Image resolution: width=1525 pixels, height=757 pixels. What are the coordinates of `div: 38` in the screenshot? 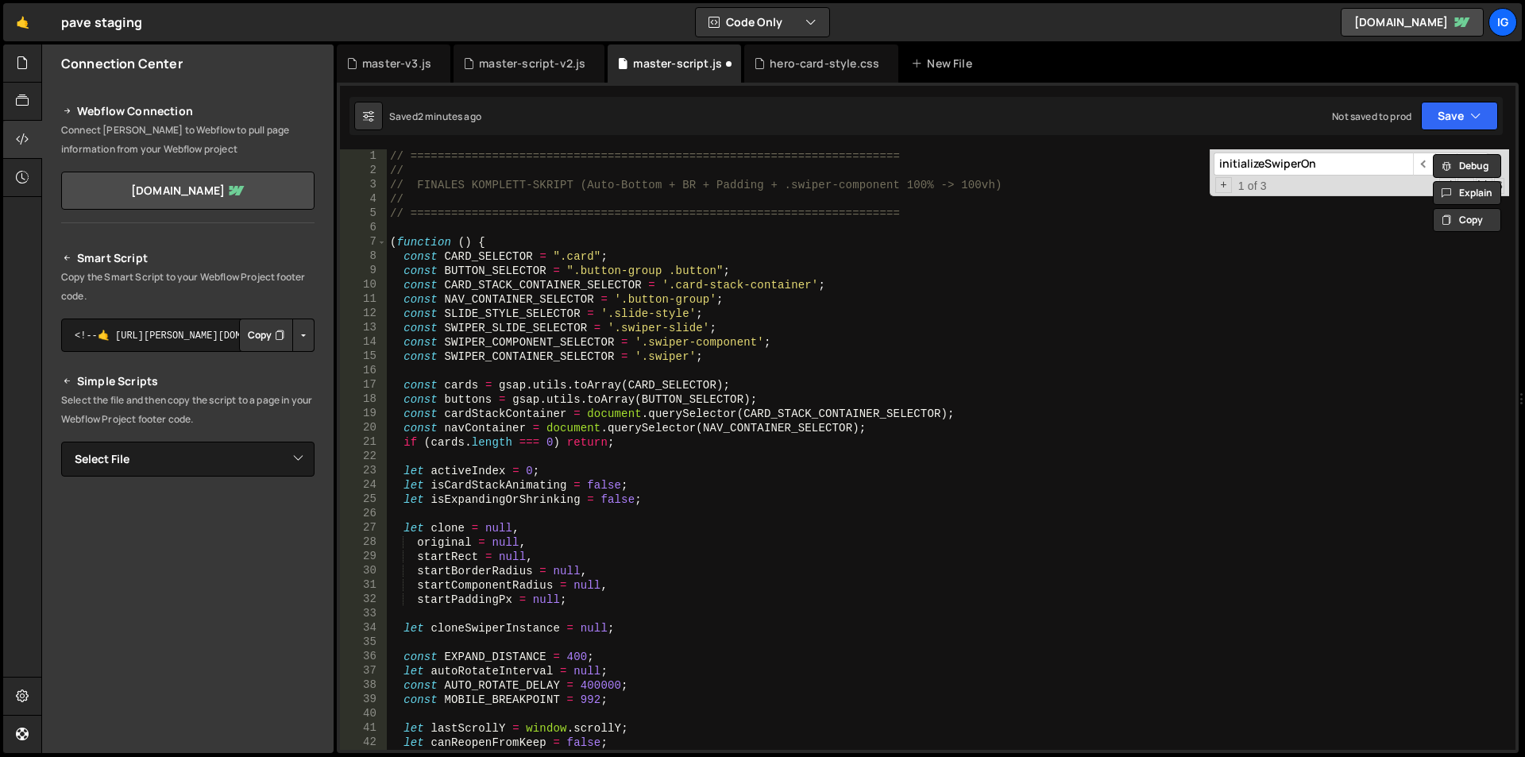 It's located at (363, 685).